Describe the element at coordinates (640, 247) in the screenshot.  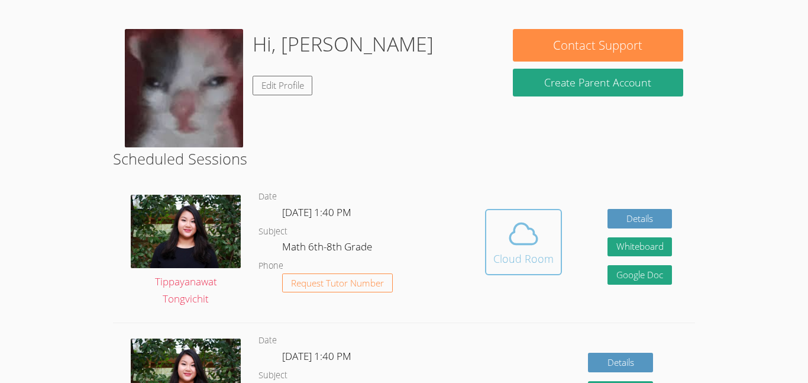
I see `button: Whiteboard` at that location.